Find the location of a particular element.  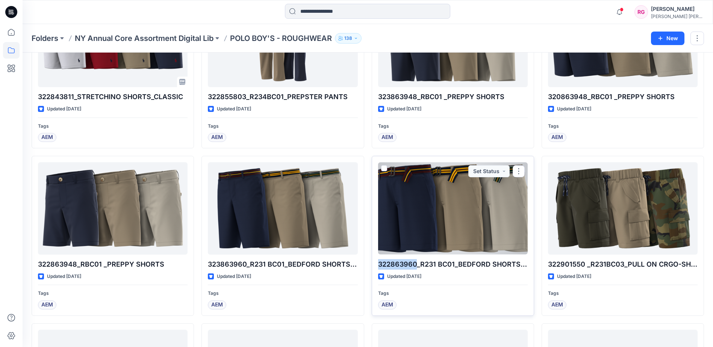

p: 323863960_R231 BC01_BEDFORD SHORTS_W BELT is located at coordinates (283, 265).